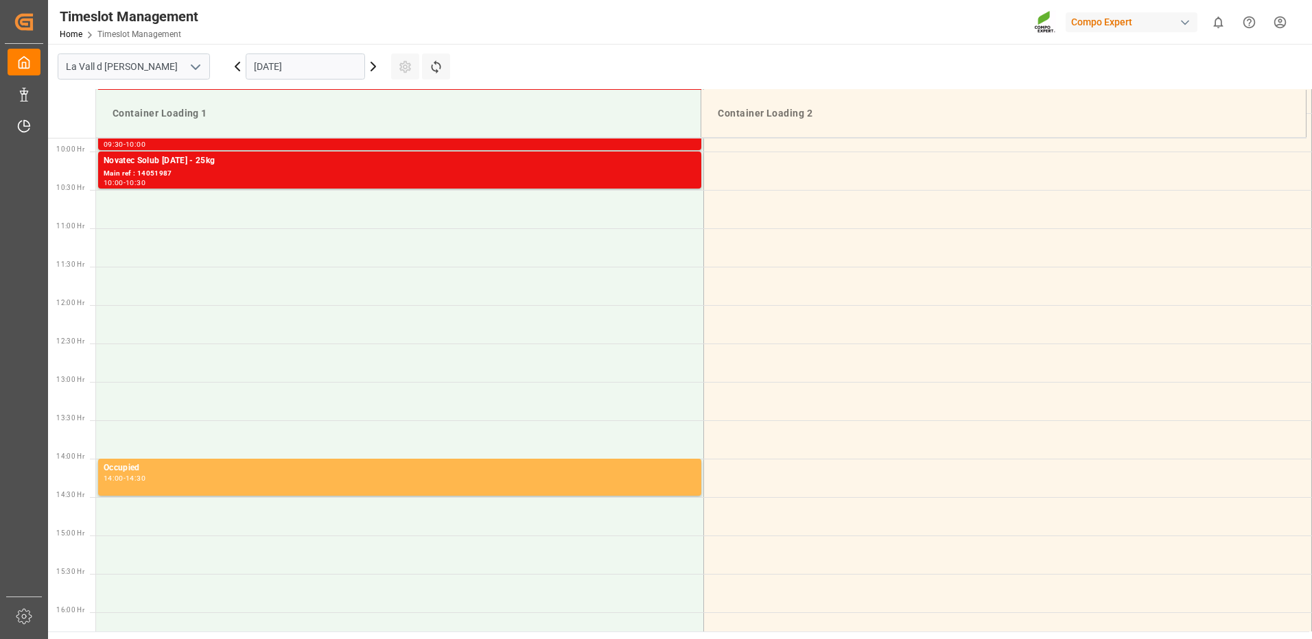 The width and height of the screenshot is (1312, 639). Describe the element at coordinates (1218, 22) in the screenshot. I see `button: show 0 new notifications` at that location.